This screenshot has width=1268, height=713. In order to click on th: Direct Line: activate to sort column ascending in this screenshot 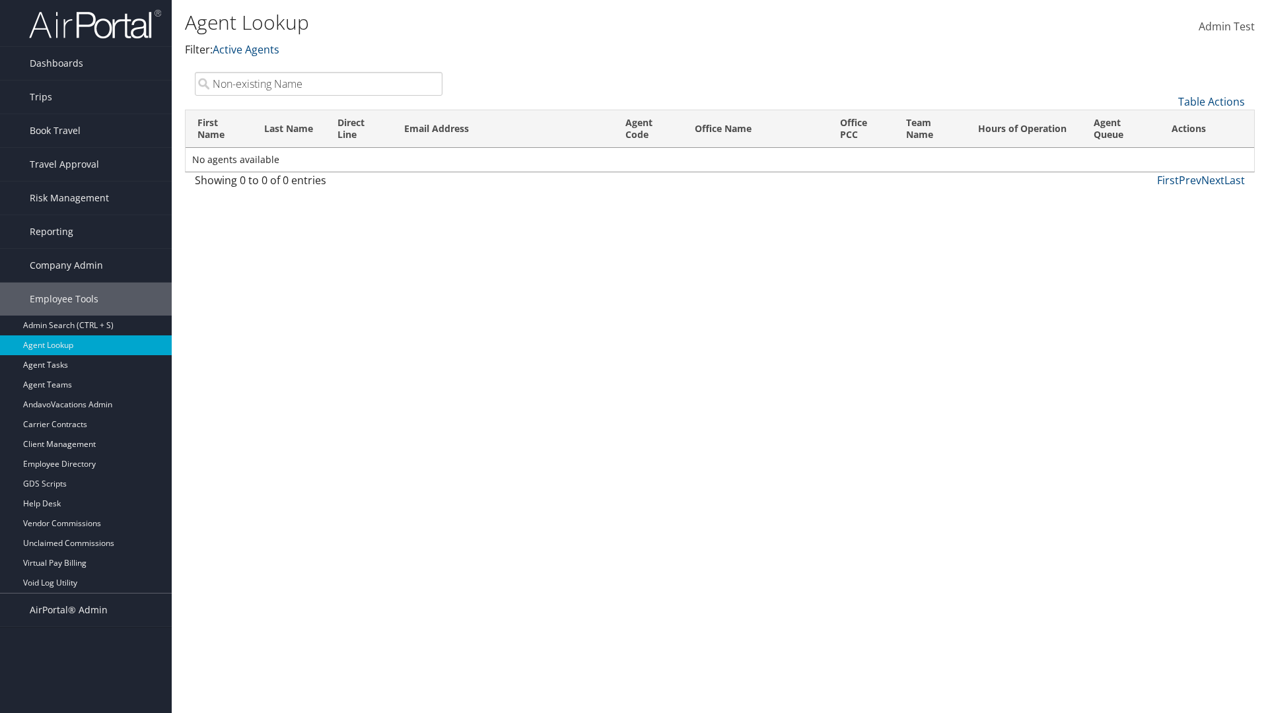, I will do `click(359, 129)`.